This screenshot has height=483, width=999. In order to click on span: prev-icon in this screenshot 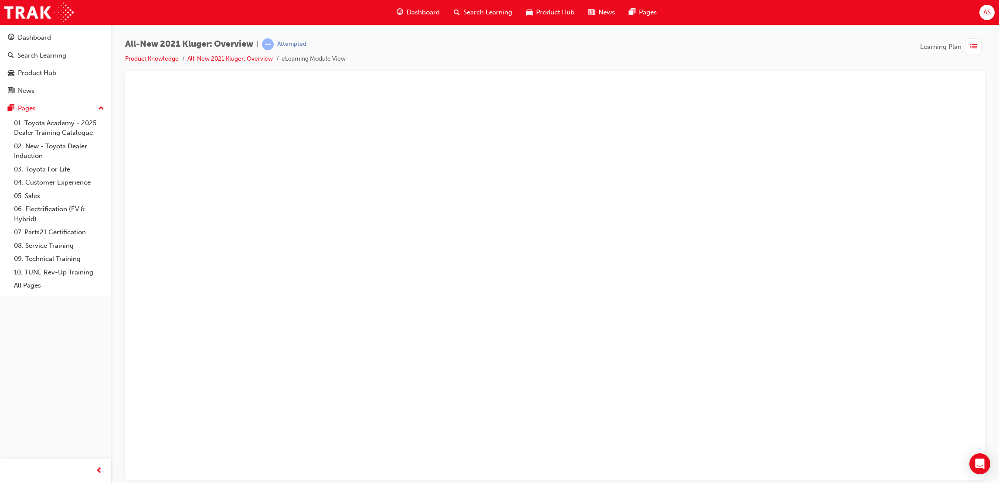, I will do `click(99, 471)`.